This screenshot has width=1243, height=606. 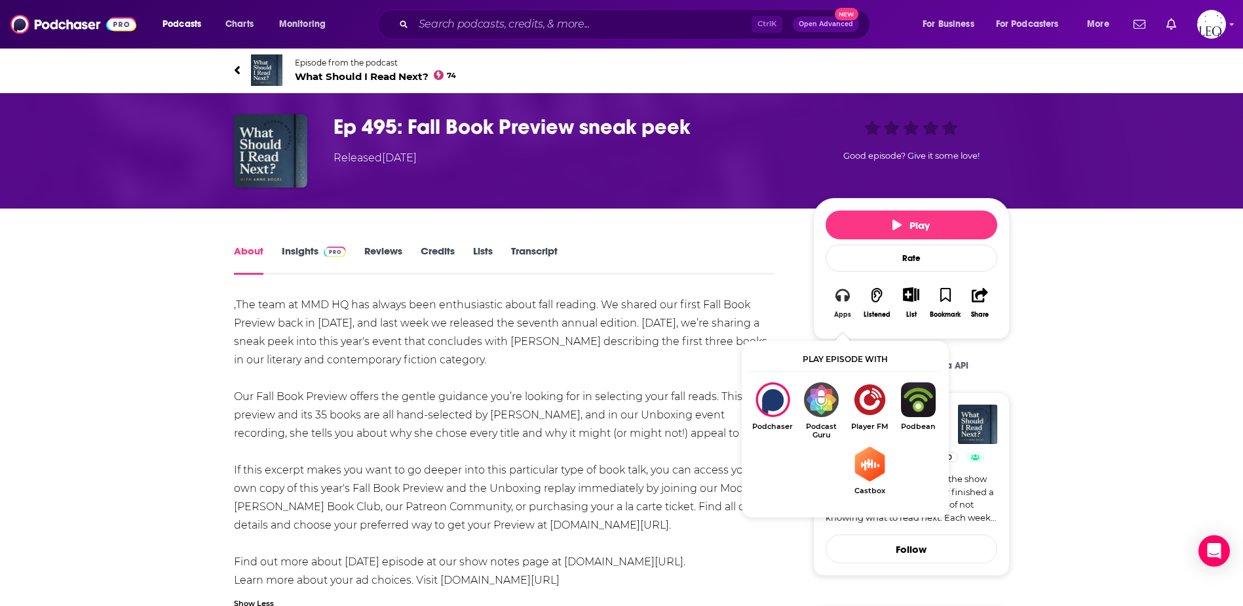 I want to click on span: Castbox, so click(x=870, y=490).